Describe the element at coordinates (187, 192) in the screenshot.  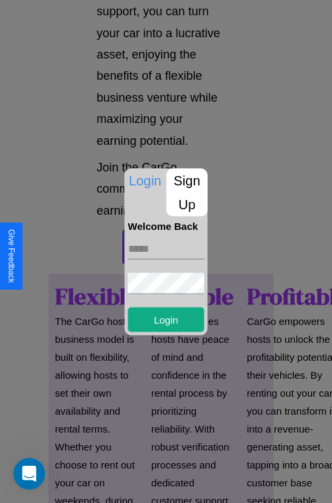
I see `p: Sign Up` at that location.